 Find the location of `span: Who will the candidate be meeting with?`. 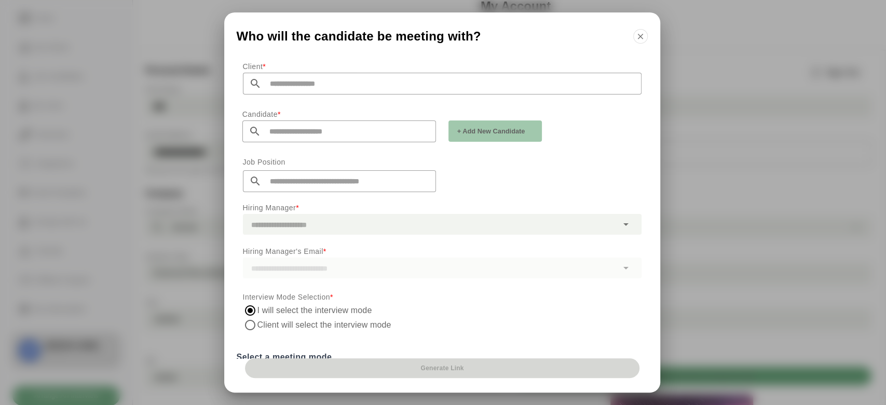

span: Who will the candidate be meeting with? is located at coordinates (359, 36).